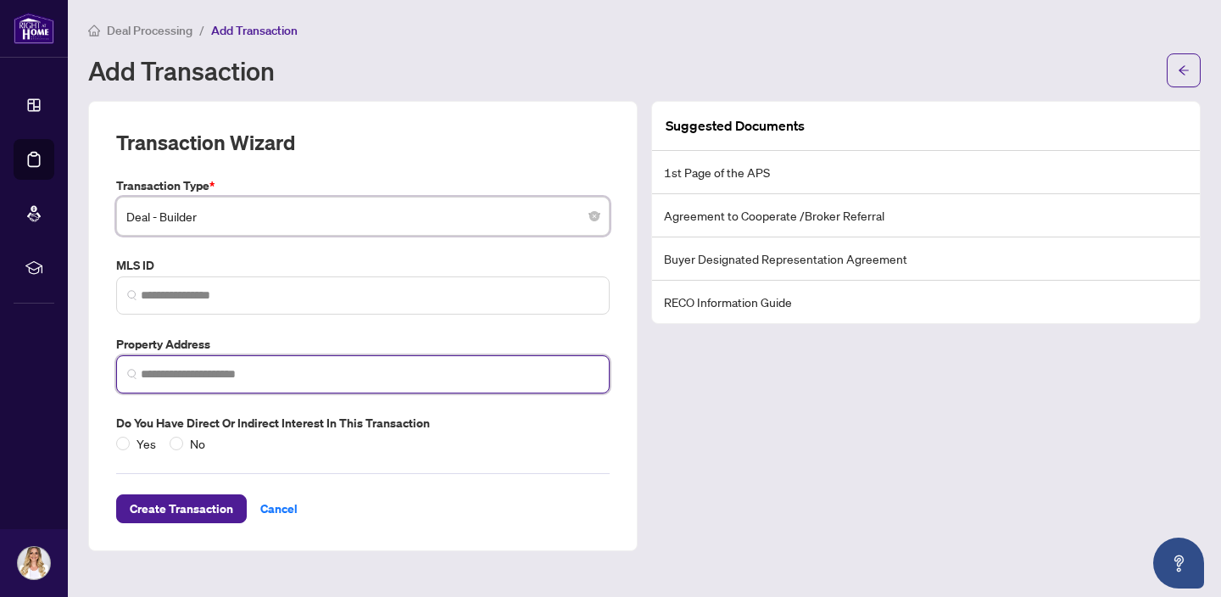 The image size is (1221, 597). I want to click on article: Suggested Documents, so click(735, 125).